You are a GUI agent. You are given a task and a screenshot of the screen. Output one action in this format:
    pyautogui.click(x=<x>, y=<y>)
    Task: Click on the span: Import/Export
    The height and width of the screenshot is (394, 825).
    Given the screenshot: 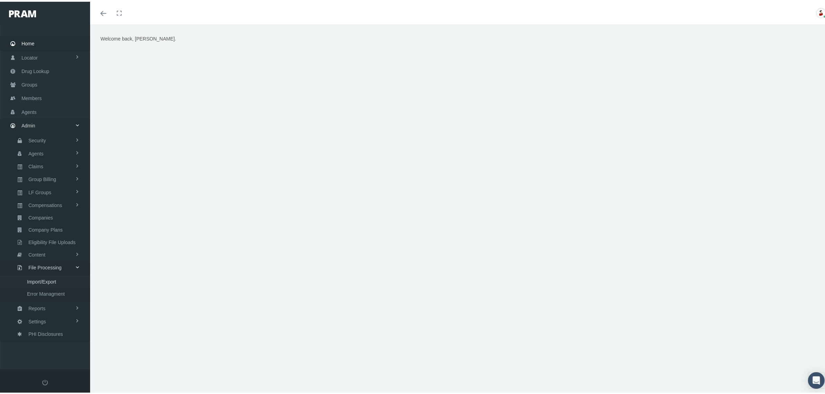 What is the action you would take?
    pyautogui.click(x=42, y=280)
    